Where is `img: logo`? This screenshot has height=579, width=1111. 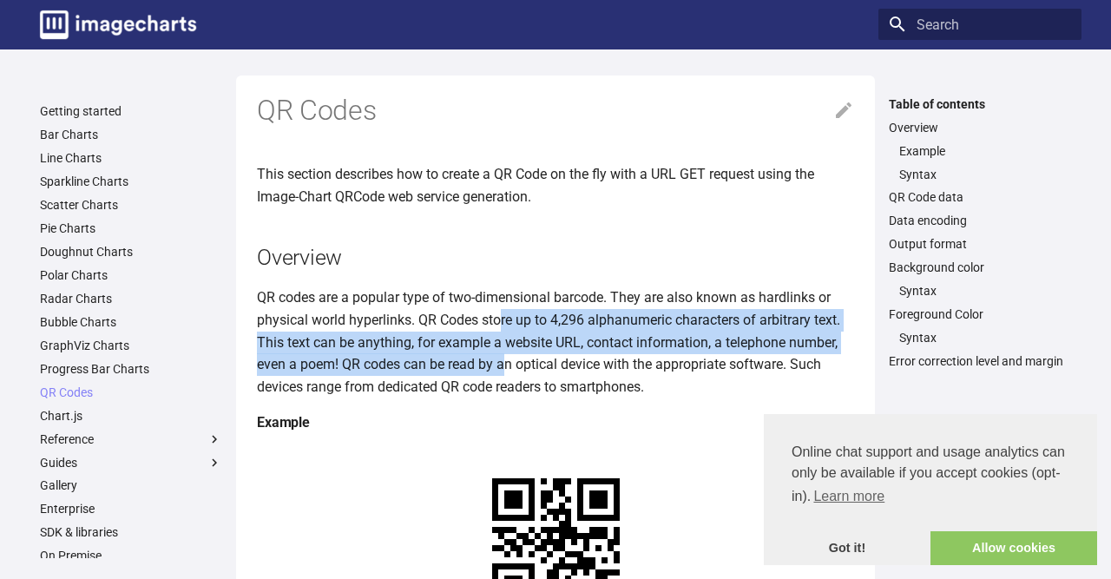 img: logo is located at coordinates (118, 24).